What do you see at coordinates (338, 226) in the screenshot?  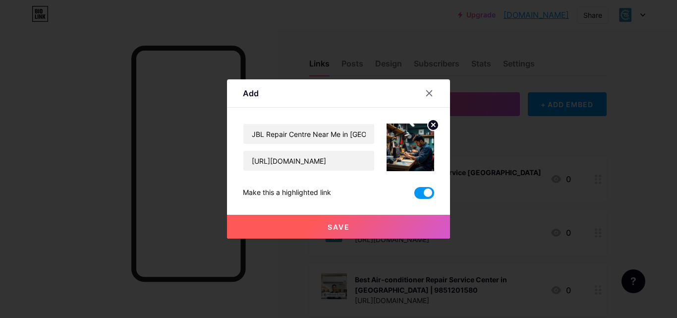 I see `span: Save` at bounding box center [338, 226].